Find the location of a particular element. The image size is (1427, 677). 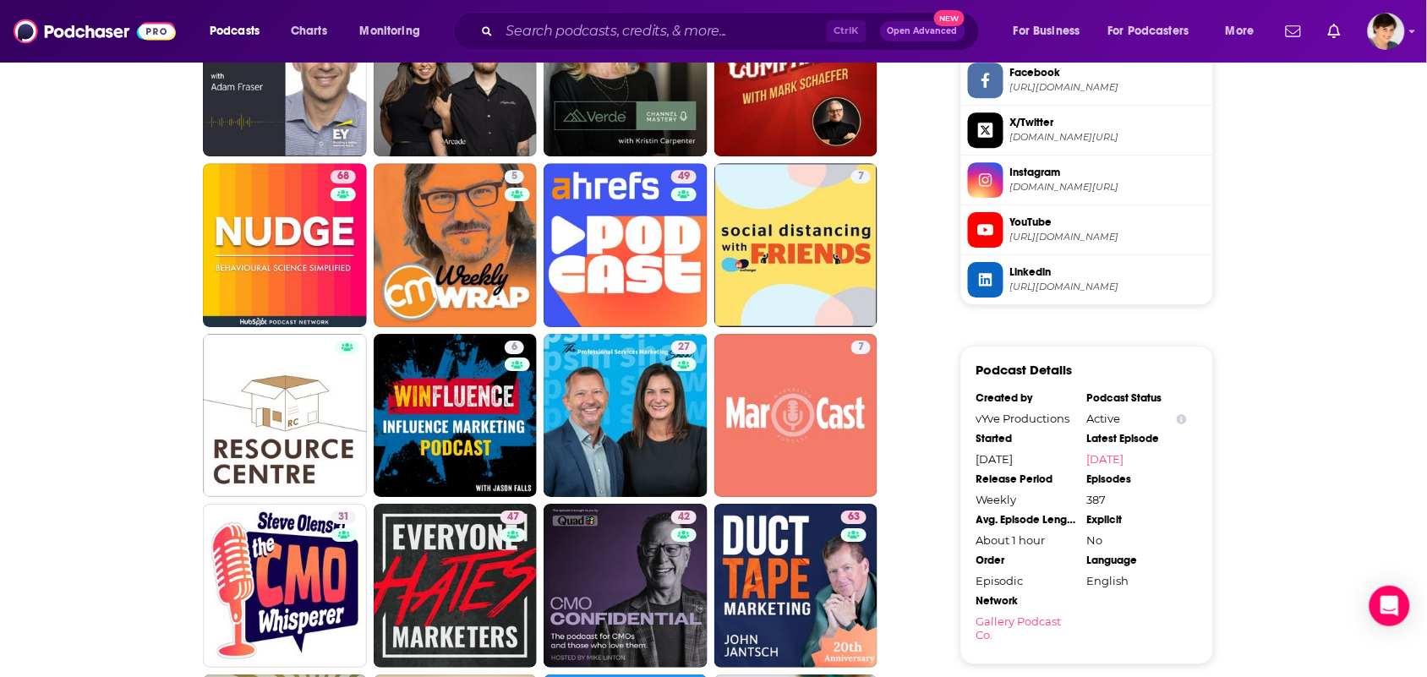

span: twitter.com/TheCMOPodcast is located at coordinates (1108, 137).